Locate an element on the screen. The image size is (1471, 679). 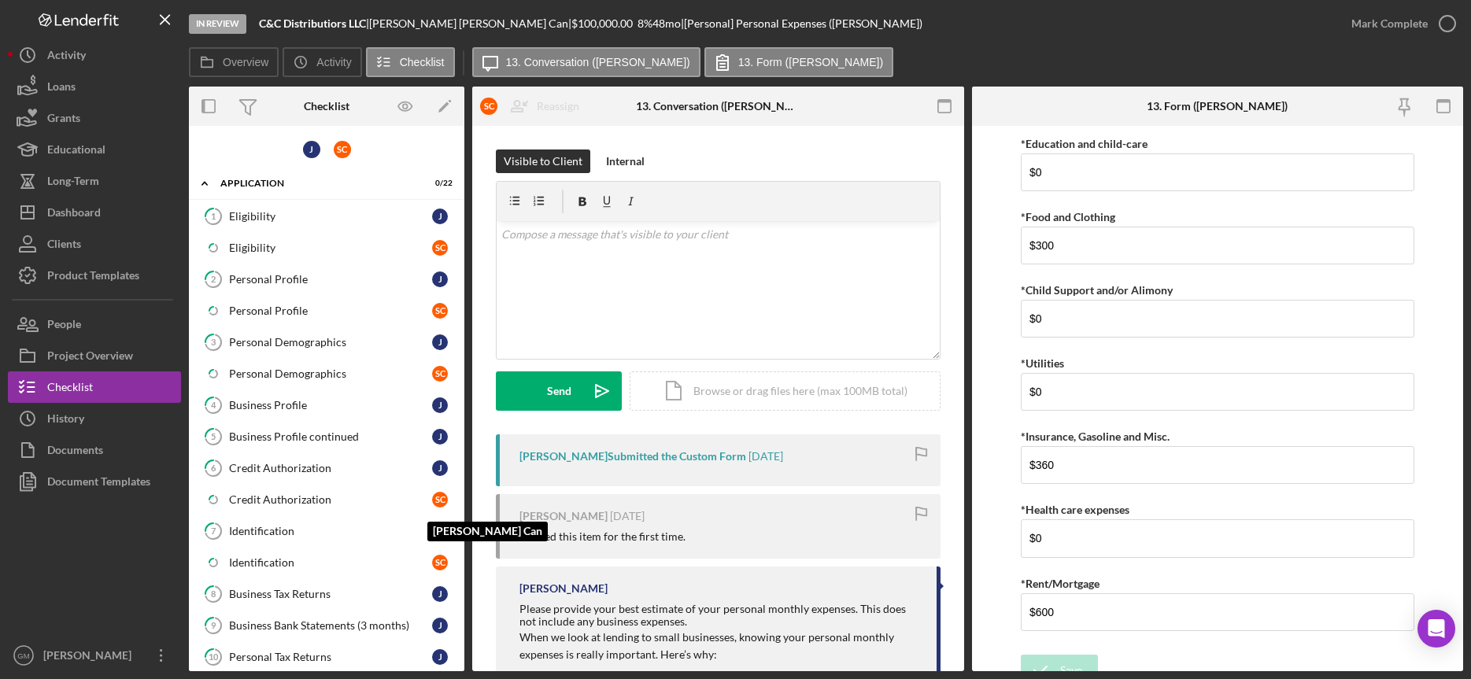
button: People is located at coordinates (94, 324).